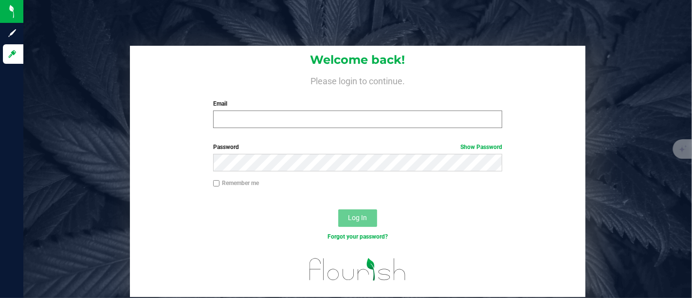  I want to click on a: Forgot your password?, so click(358, 237).